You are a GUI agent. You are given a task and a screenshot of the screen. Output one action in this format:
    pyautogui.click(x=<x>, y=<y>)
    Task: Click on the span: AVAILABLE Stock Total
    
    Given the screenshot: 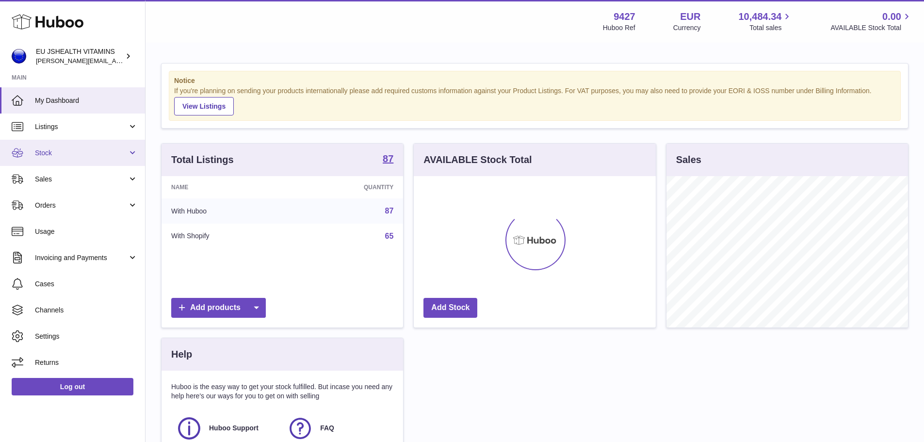 What is the action you would take?
    pyautogui.click(x=872, y=28)
    